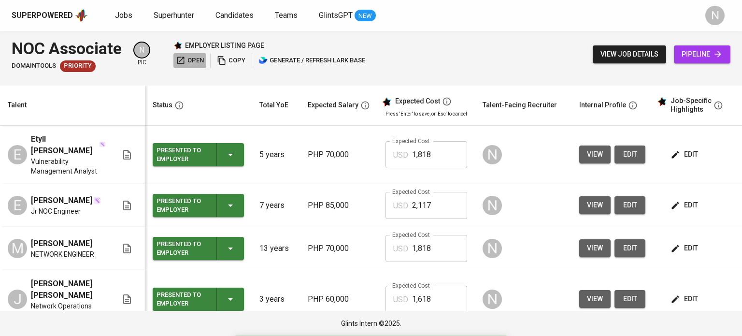 The width and height of the screenshot is (742, 336). I want to click on div: Internal Profile, so click(602, 105).